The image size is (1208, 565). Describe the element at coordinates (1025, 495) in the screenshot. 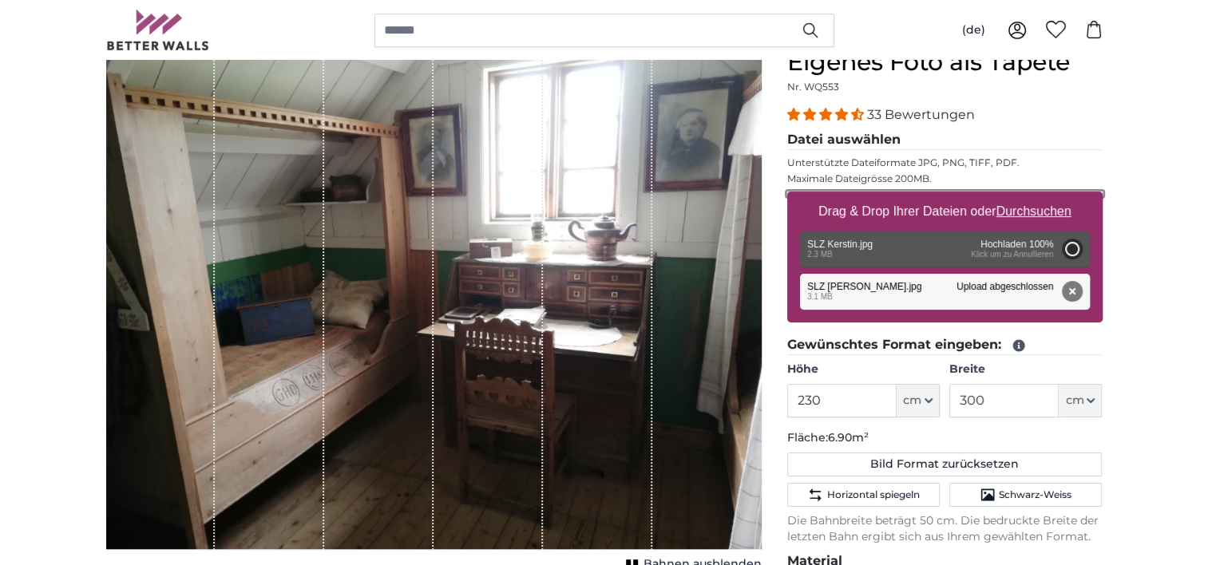

I see `button: Schwarz-Weiss` at that location.